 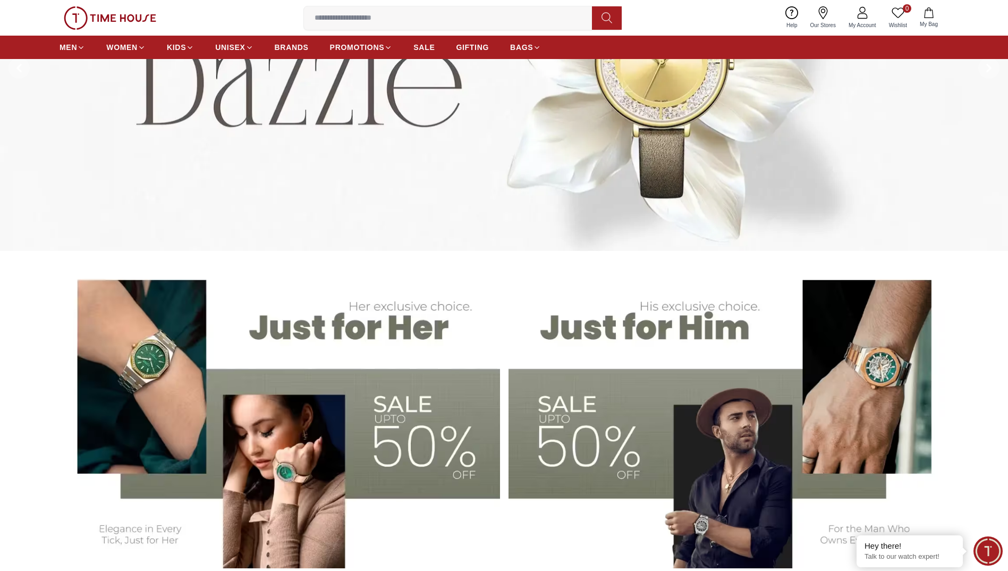 What do you see at coordinates (292, 47) in the screenshot?
I see `span: BRANDS` at bounding box center [292, 47].